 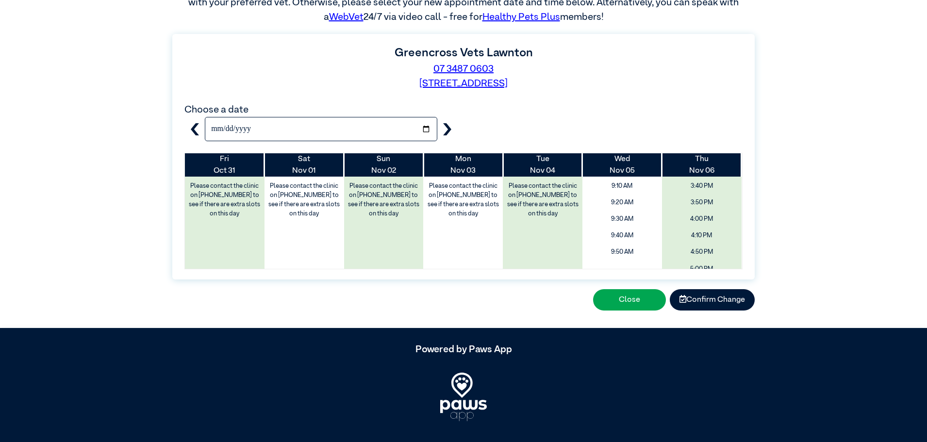 I want to click on th: Nov 01, so click(x=304, y=165).